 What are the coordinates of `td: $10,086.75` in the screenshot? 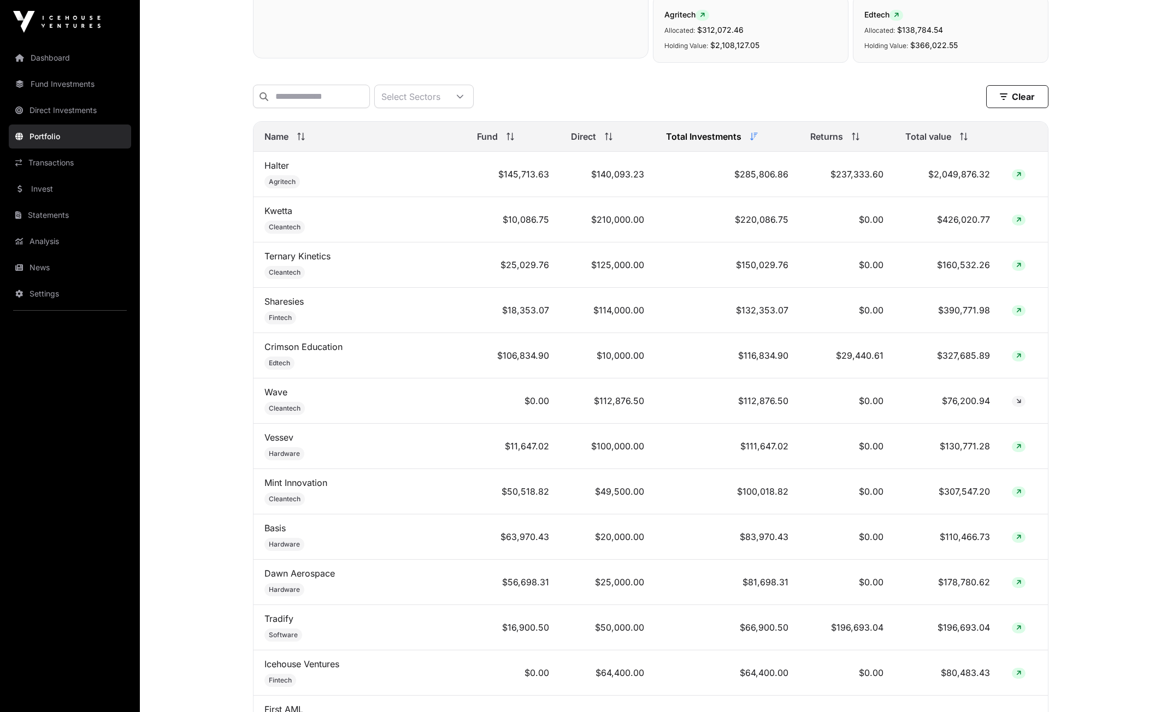 It's located at (512, 220).